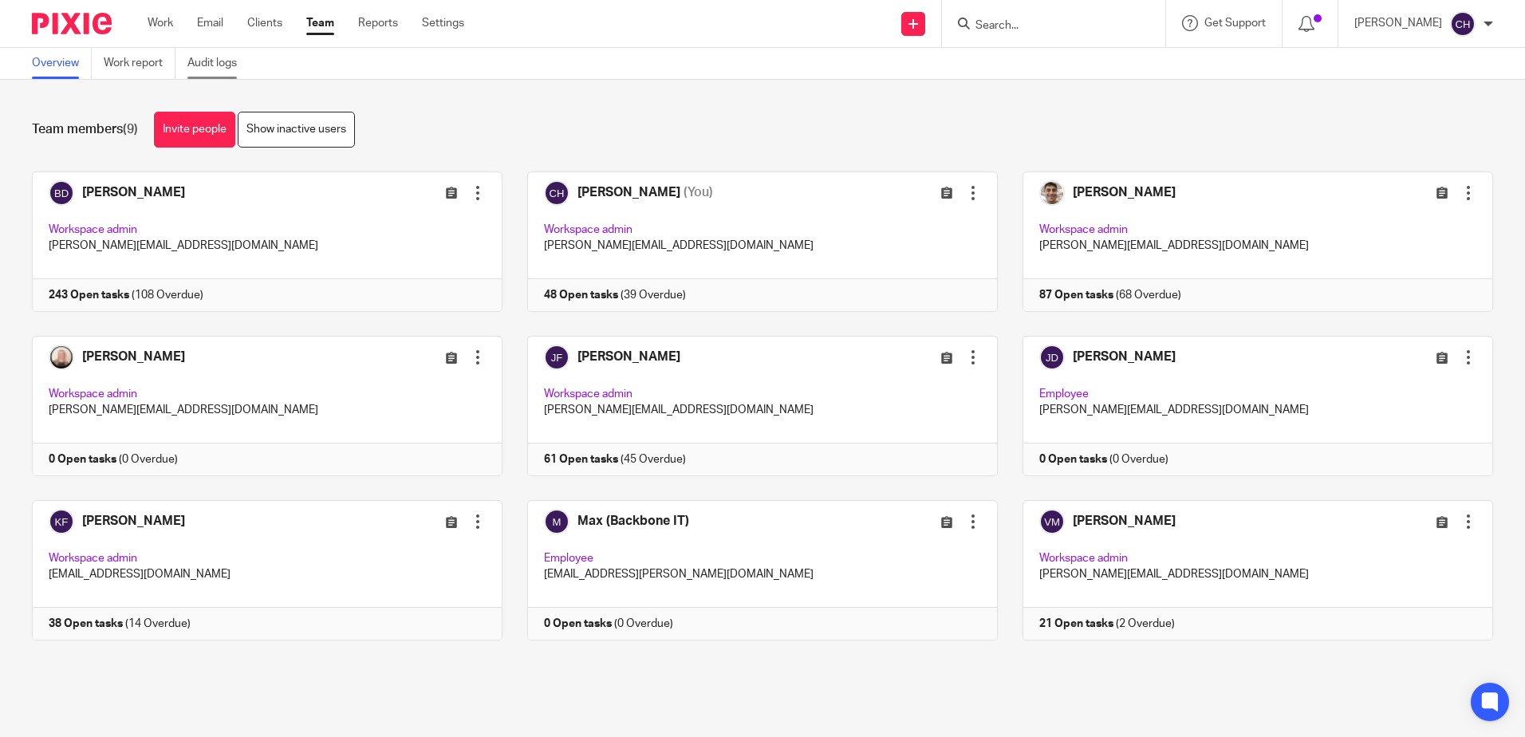 This screenshot has width=1525, height=737. What do you see at coordinates (296, 129) in the screenshot?
I see `a: Show inactive users` at bounding box center [296, 129].